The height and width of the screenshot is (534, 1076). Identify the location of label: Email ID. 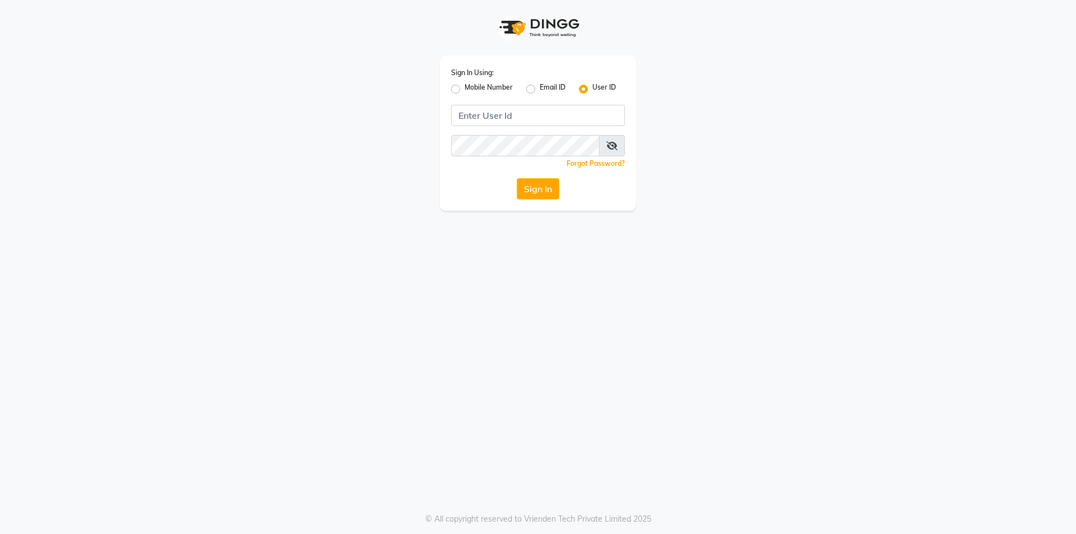
(553, 89).